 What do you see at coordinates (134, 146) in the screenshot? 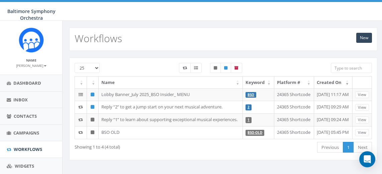
I see `div: Showing 1 to 4 (4 total)` at bounding box center [134, 146].